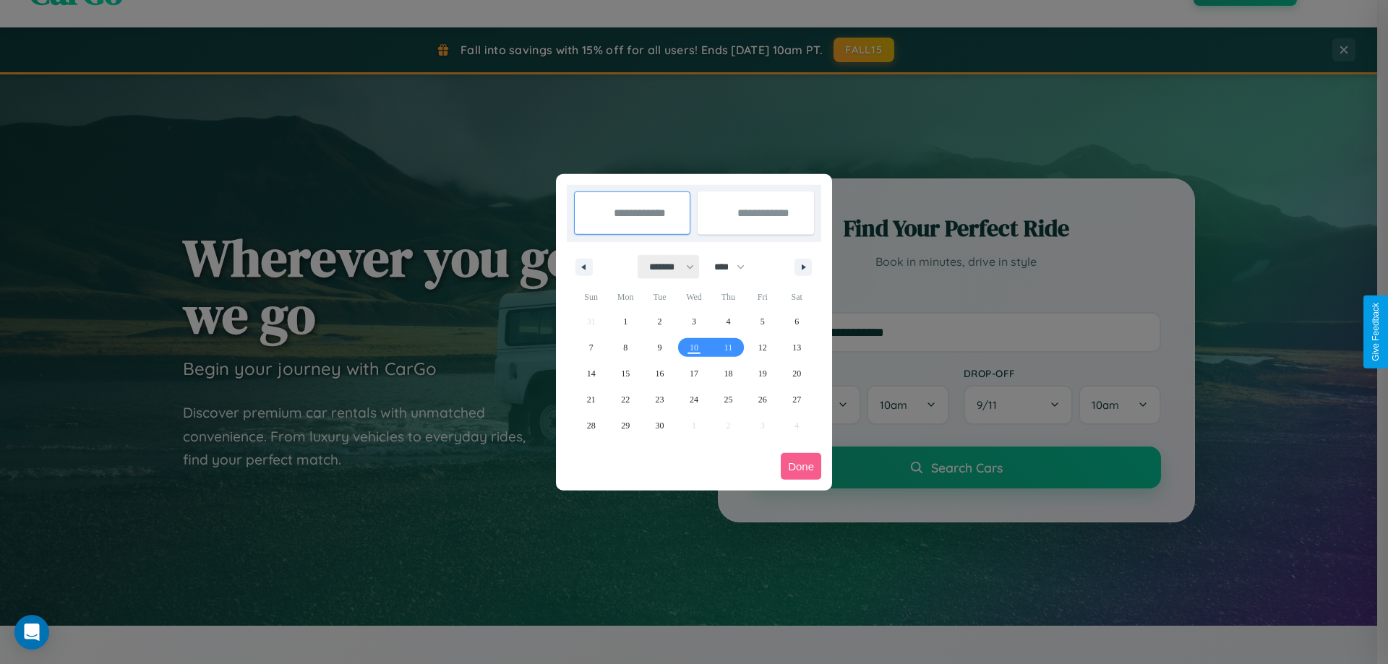  What do you see at coordinates (762, 297) in the screenshot?
I see `span: Fri` at bounding box center [762, 297].